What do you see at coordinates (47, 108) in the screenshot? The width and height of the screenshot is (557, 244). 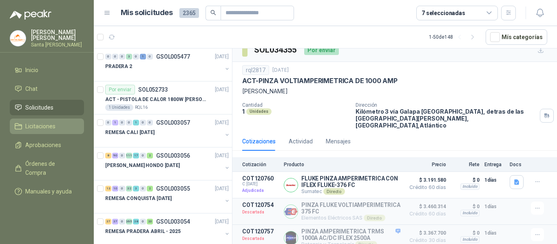 I see `a: Solicitudes` at bounding box center [47, 108].